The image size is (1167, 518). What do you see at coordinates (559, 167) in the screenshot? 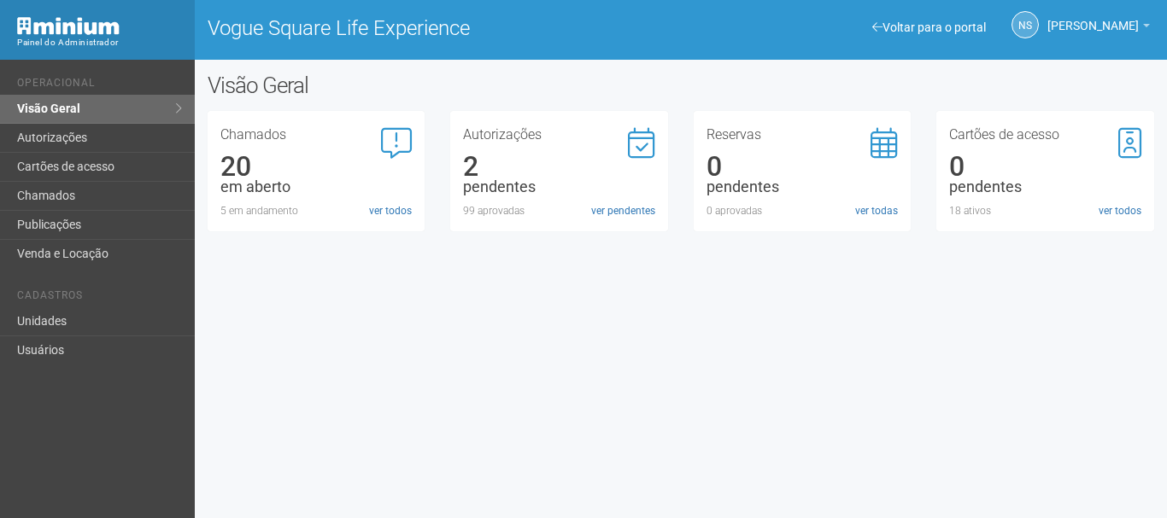
I see `div: 2` at bounding box center [559, 167].